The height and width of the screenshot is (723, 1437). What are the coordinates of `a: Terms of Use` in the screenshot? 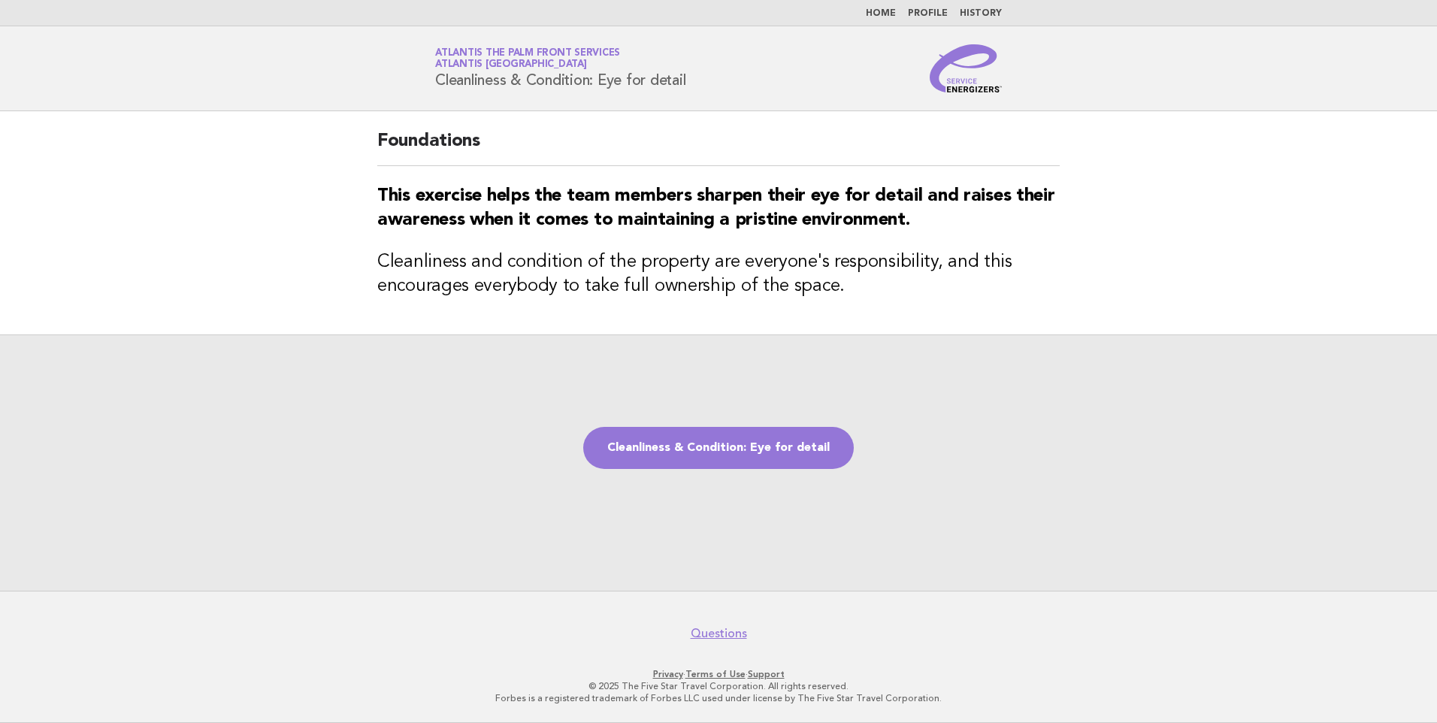 It's located at (716, 674).